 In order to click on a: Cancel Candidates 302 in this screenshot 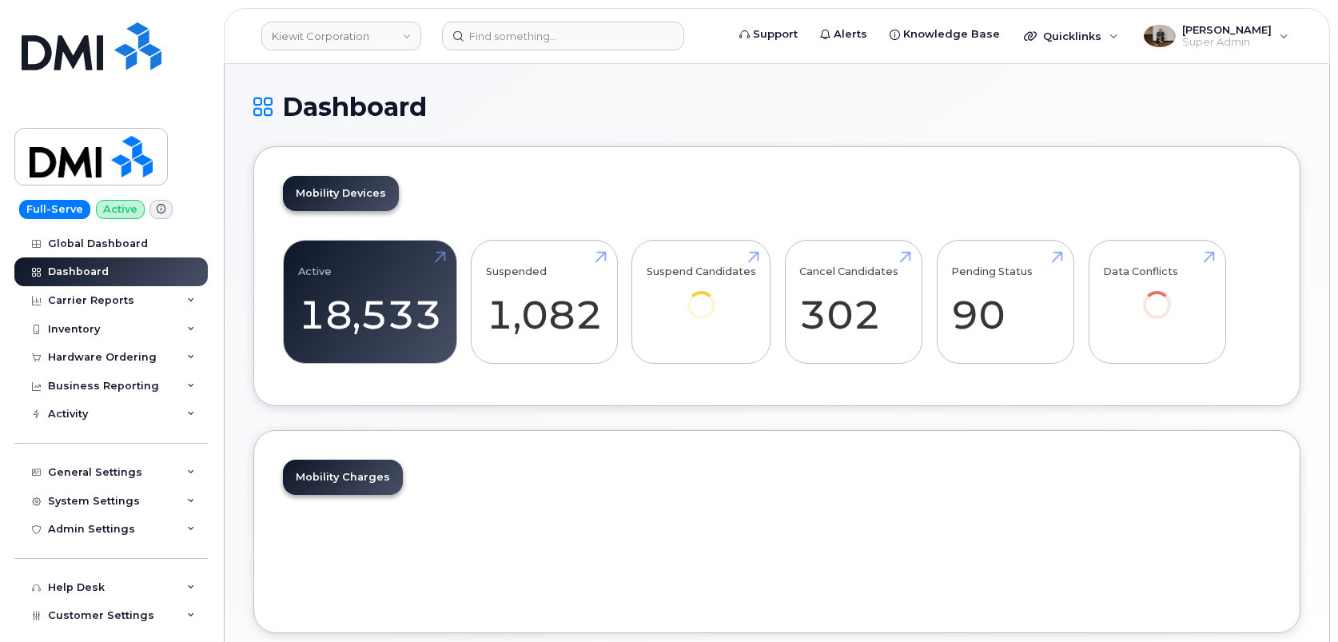, I will do `click(853, 302)`.